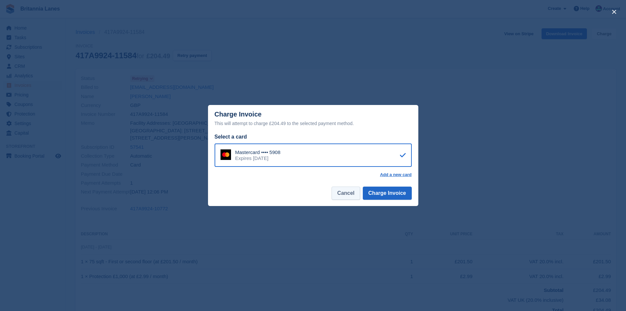 This screenshot has width=626, height=311. Describe the element at coordinates (614, 12) in the screenshot. I see `button: close` at that location.